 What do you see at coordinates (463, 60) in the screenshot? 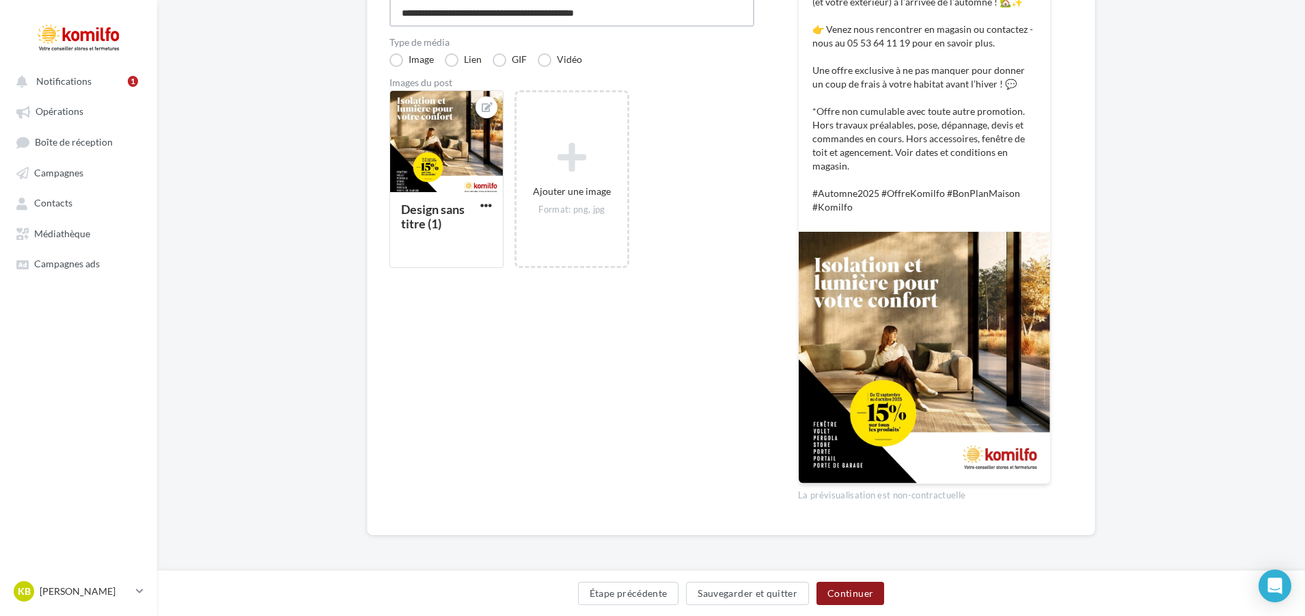
I see `label: Lien` at bounding box center [463, 60].